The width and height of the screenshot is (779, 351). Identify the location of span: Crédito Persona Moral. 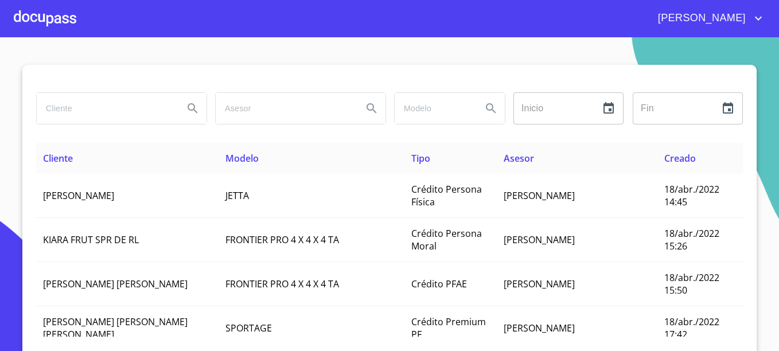
(446, 240).